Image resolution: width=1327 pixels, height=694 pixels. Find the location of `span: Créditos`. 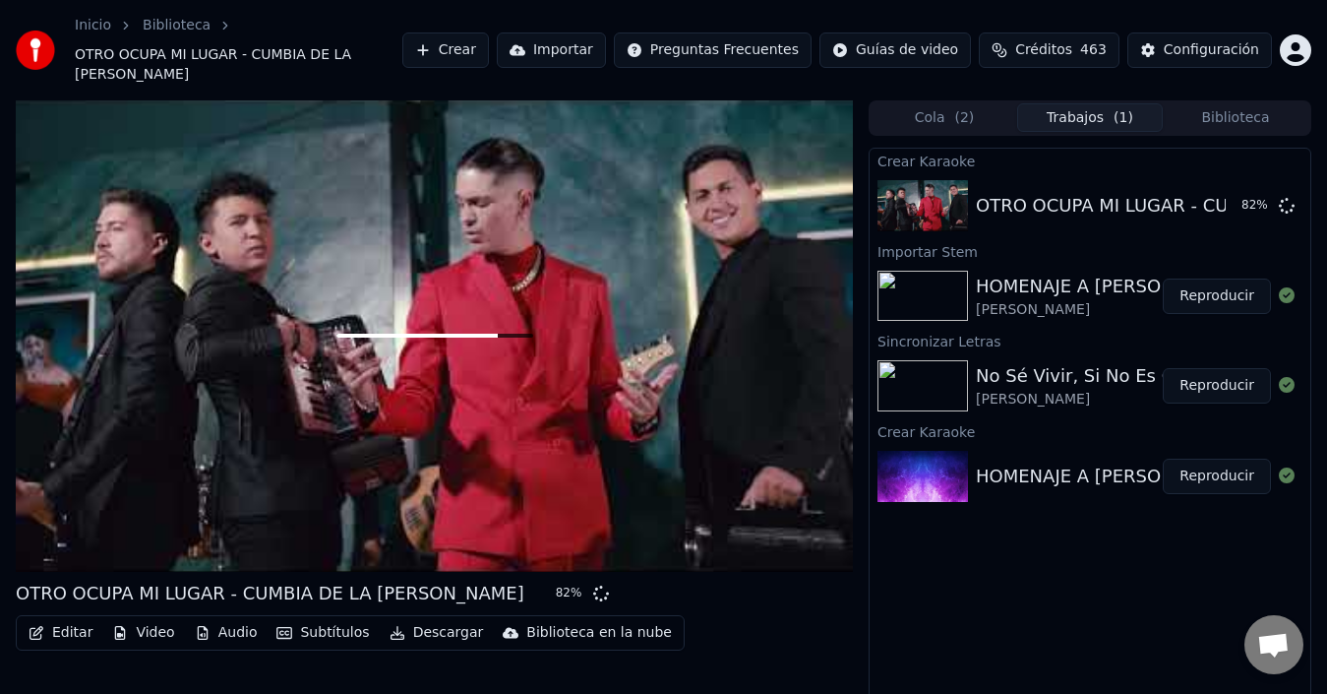

span: Créditos is located at coordinates (1044, 50).